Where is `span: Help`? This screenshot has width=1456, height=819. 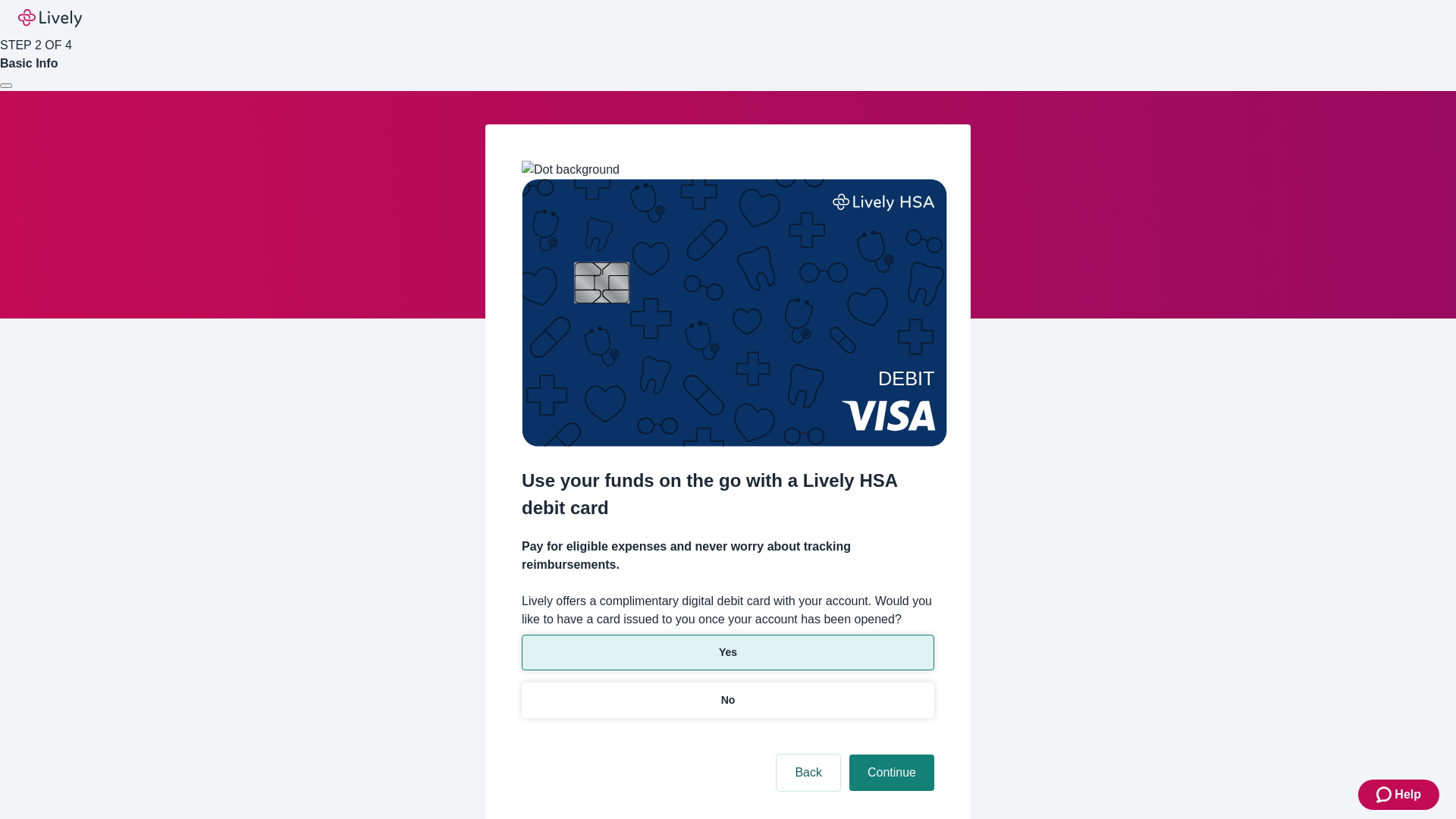
span: Help is located at coordinates (1407, 795).